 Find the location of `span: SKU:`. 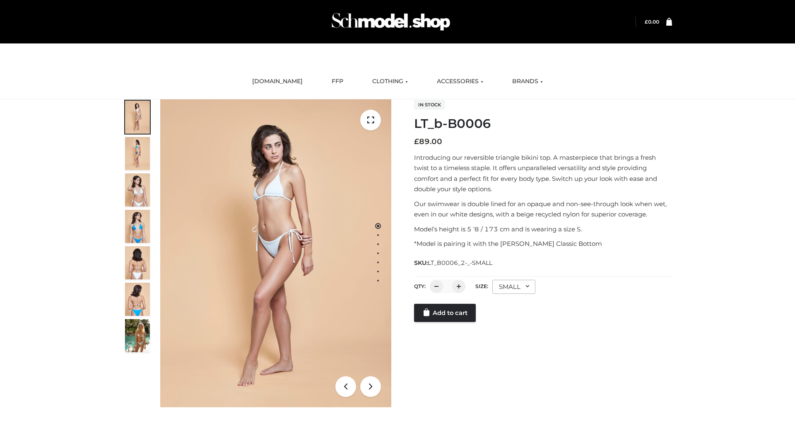

span: SKU: is located at coordinates (453, 263).